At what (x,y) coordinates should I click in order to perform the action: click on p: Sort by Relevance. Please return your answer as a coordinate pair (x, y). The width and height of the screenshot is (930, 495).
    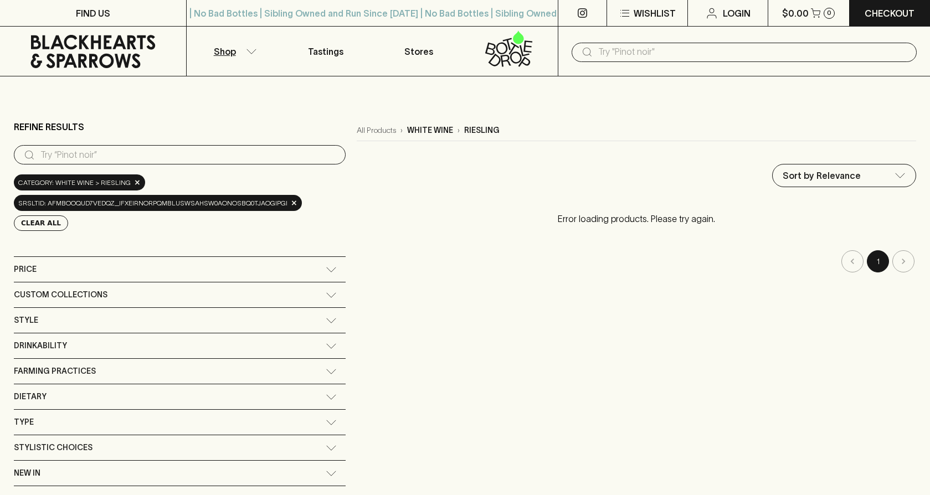
    Looking at the image, I should click on (821, 176).